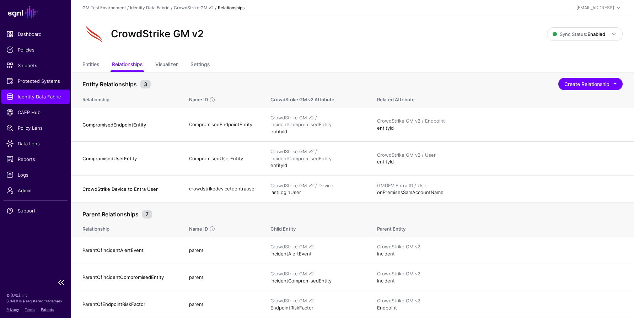  What do you see at coordinates (36, 34) in the screenshot?
I see `a: Dashboard` at bounding box center [36, 34].